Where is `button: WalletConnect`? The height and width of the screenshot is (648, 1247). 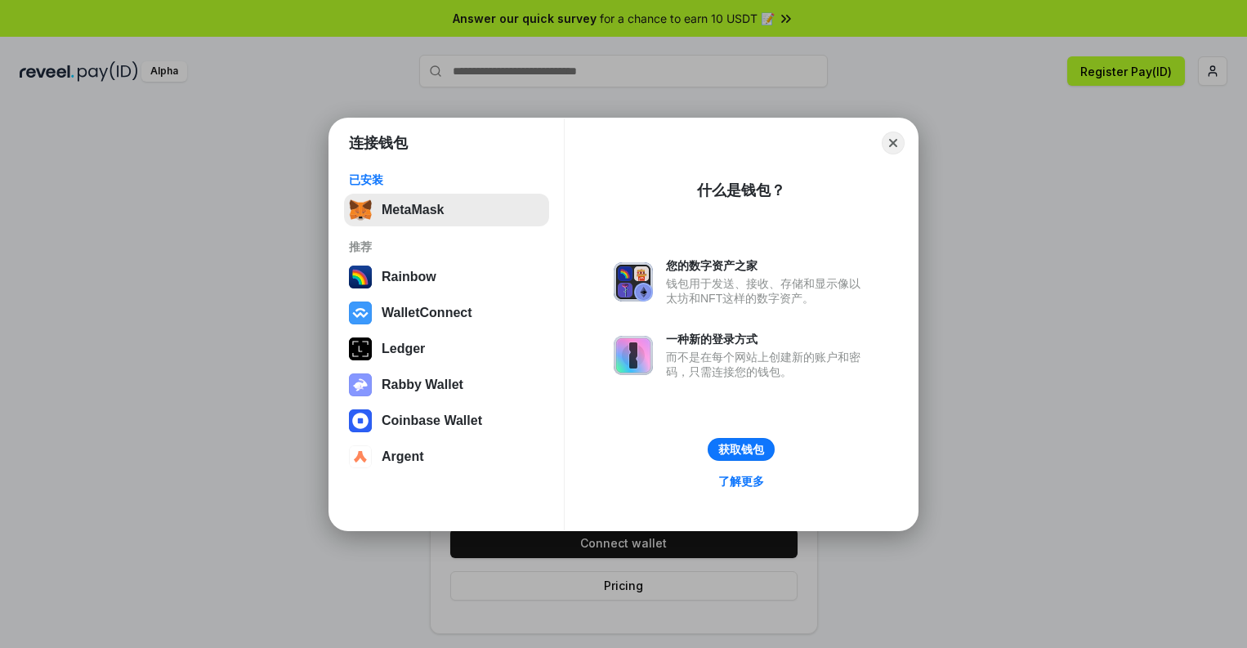
button: WalletConnect is located at coordinates (446, 313).